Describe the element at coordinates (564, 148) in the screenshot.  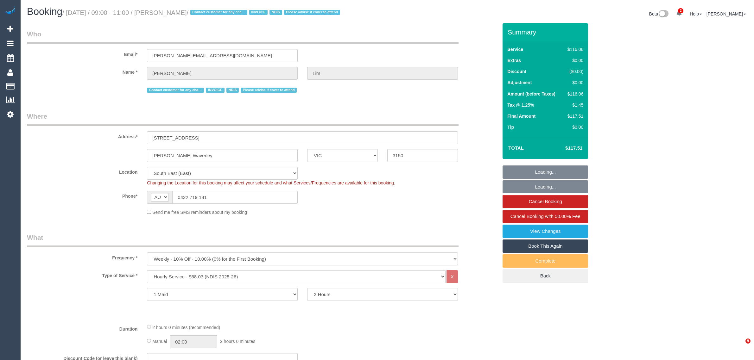
I see `h4: $117.51` at that location.